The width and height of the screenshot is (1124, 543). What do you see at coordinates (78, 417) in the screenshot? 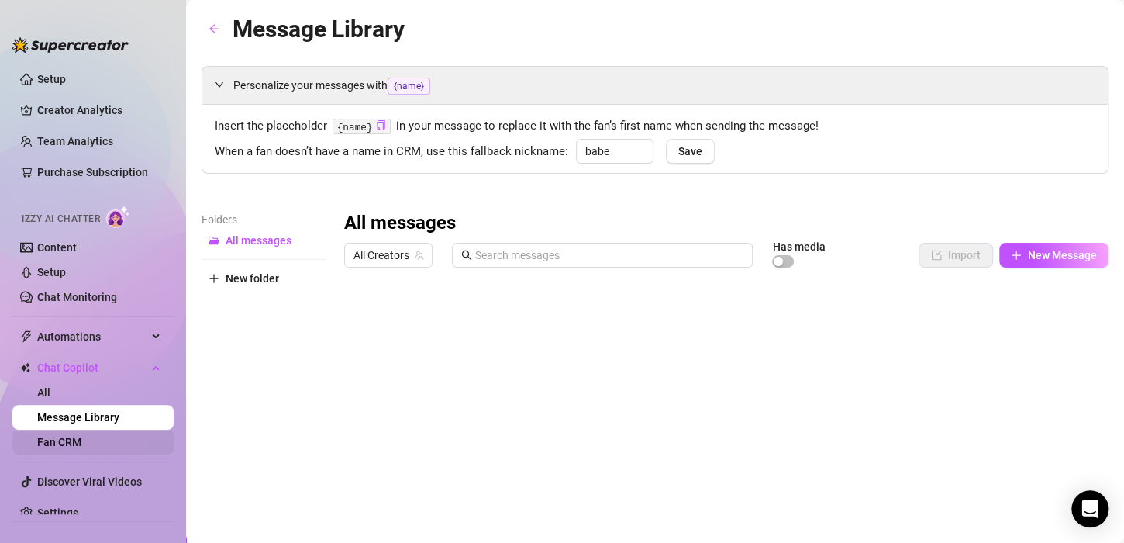
I see `a: Message Library` at bounding box center [78, 417].